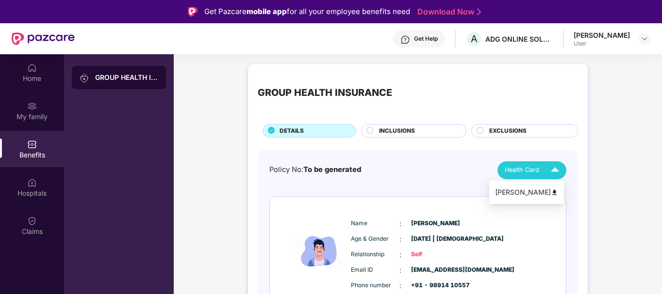 The height and width of the screenshot is (294, 662). Describe the element at coordinates (307, 12) in the screenshot. I see `div: Get Pazcare for all your employee benefits need` at that location.